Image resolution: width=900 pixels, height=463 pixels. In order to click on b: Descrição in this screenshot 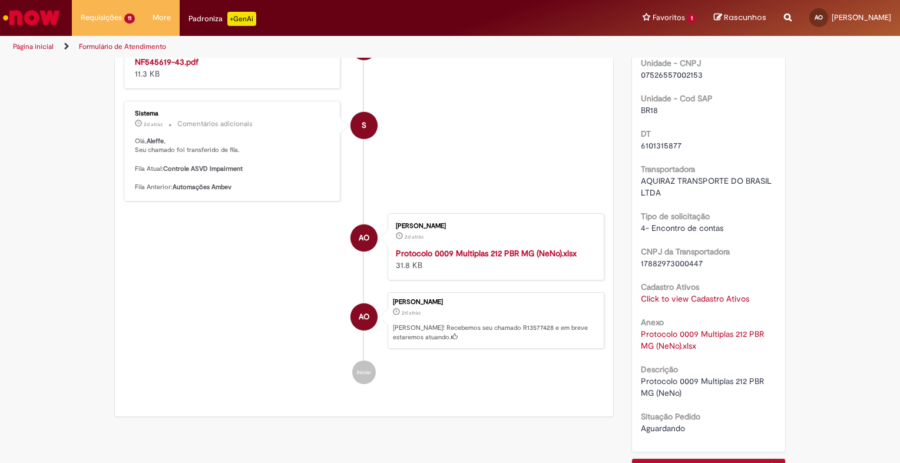, I will do `click(659, 369)`.